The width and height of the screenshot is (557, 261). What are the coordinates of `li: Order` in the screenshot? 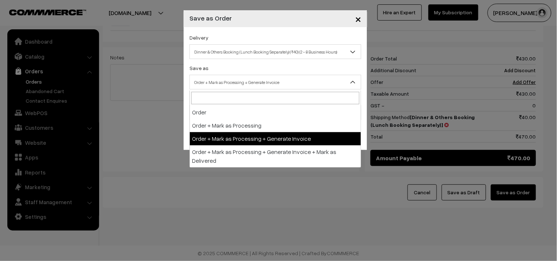 It's located at (275, 113).